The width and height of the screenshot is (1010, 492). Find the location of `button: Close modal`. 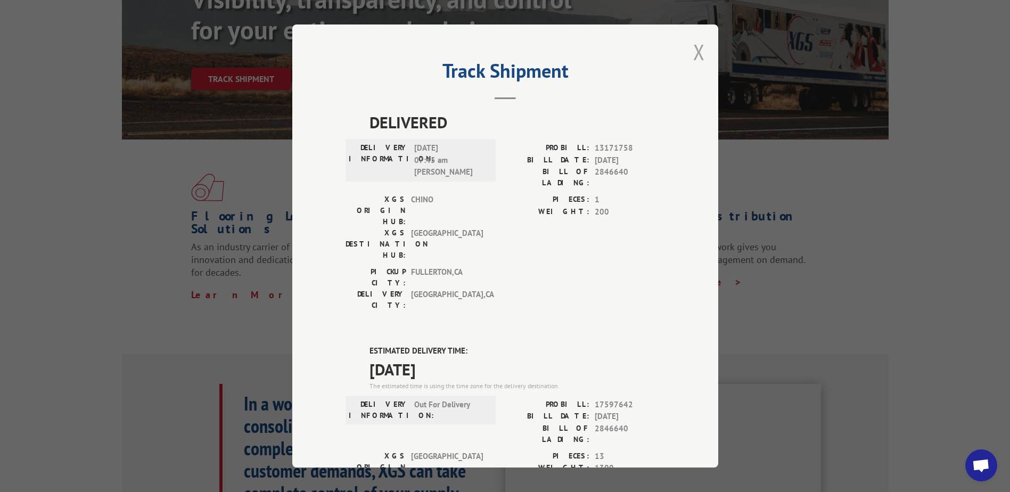

button: Close modal is located at coordinates (699, 52).